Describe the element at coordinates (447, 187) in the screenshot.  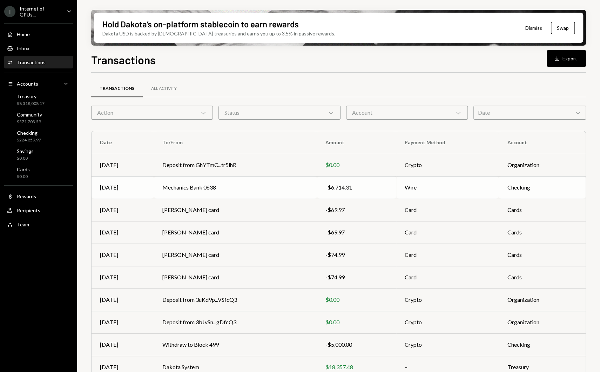
I see `td: Wire` at that location.